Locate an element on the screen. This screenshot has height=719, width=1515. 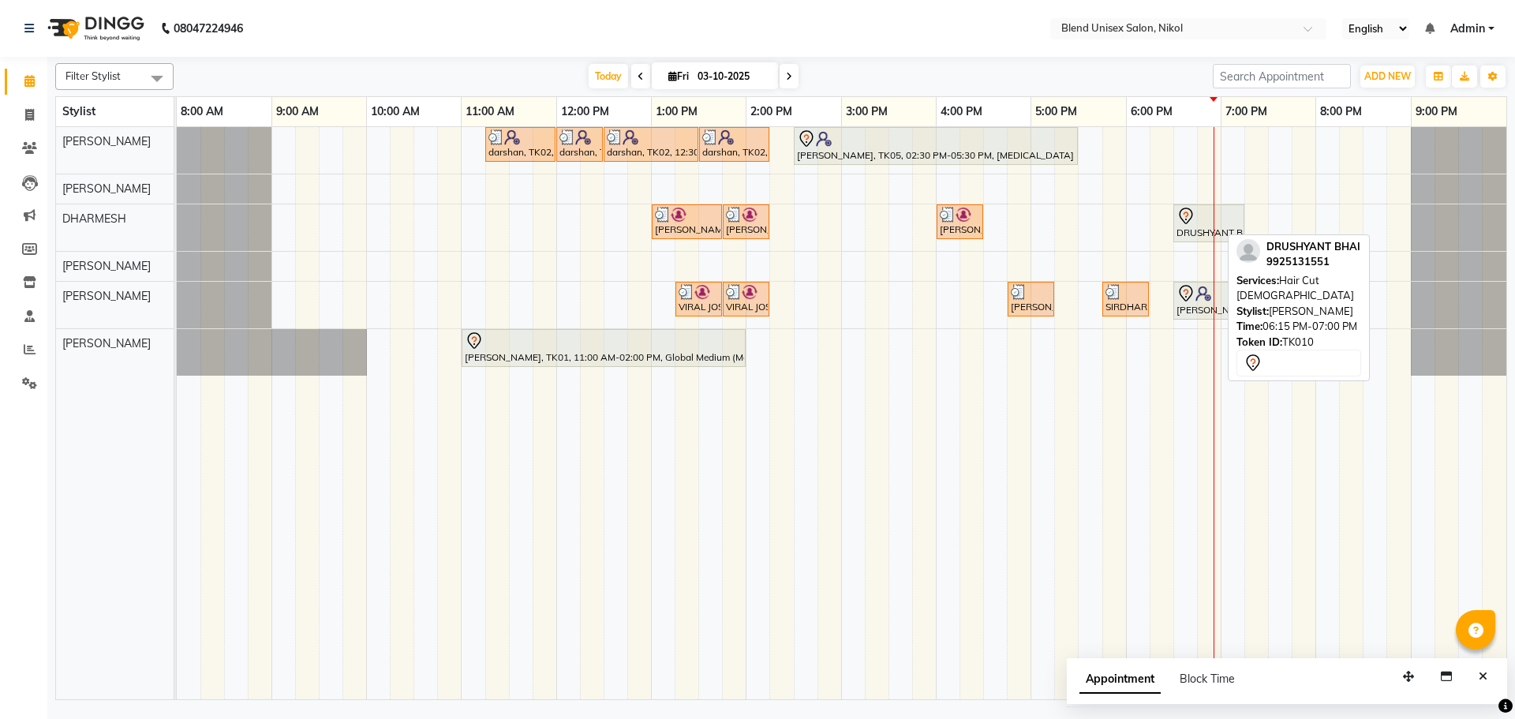
span: Stylist is located at coordinates (79, 111).